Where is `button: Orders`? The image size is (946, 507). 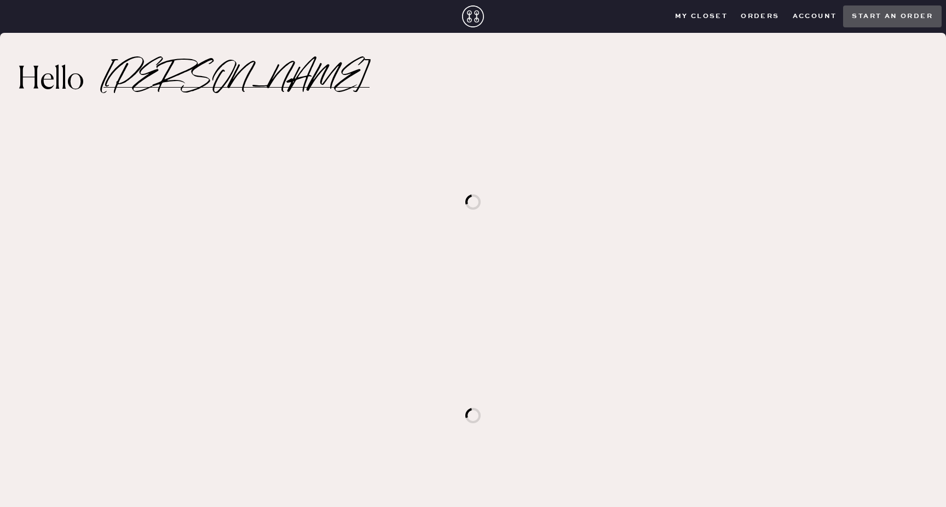 button: Orders is located at coordinates (760, 16).